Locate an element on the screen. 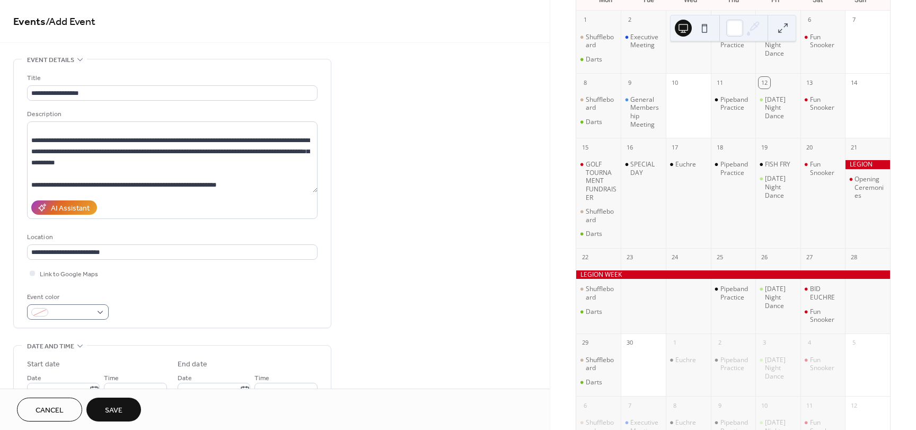 This screenshot has width=916, height=430. div: 6 is located at coordinates (585, 406).